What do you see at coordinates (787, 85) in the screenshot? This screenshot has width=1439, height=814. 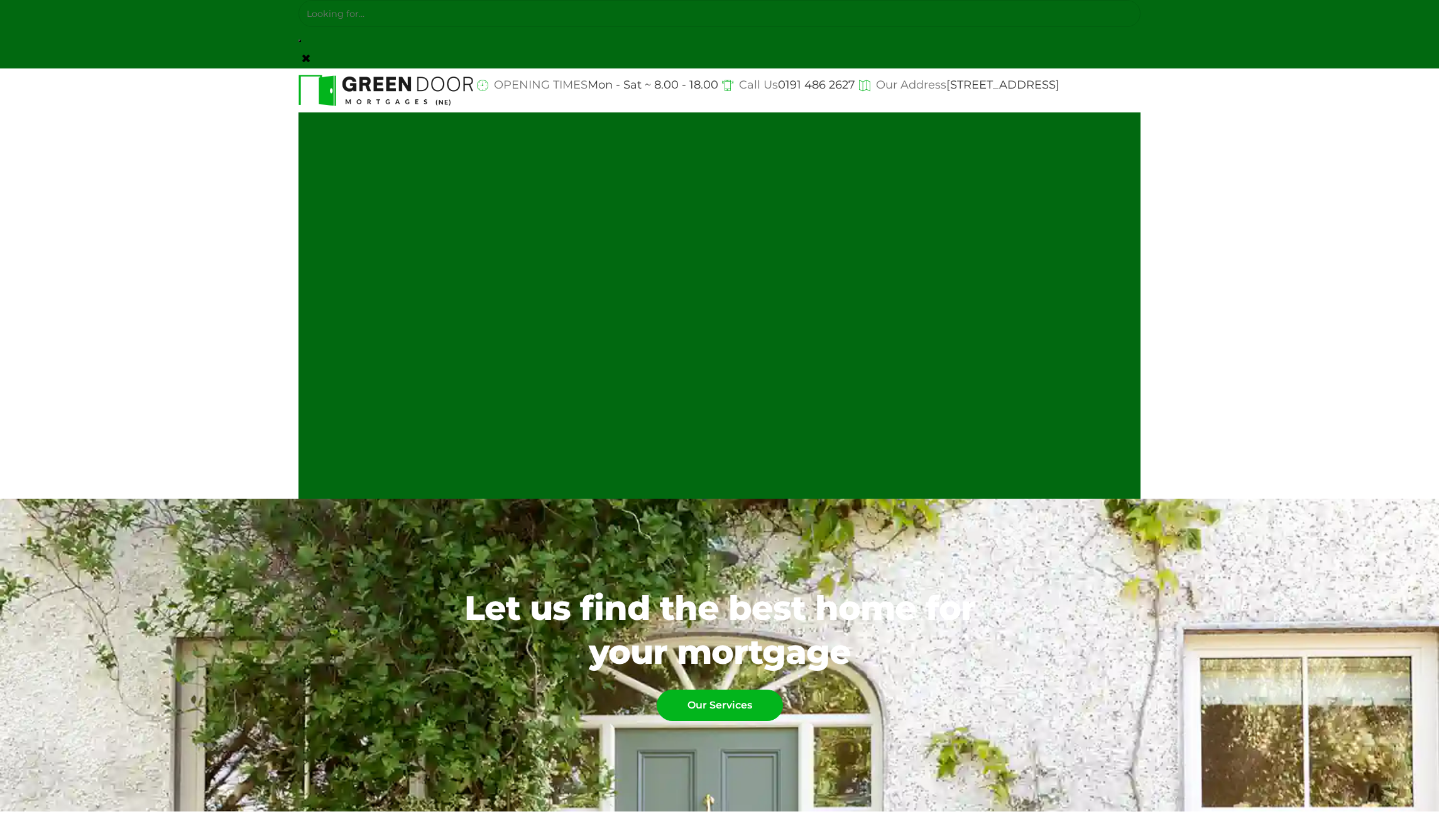 I see `a: Call Us0191 486 2627` at bounding box center [787, 85].